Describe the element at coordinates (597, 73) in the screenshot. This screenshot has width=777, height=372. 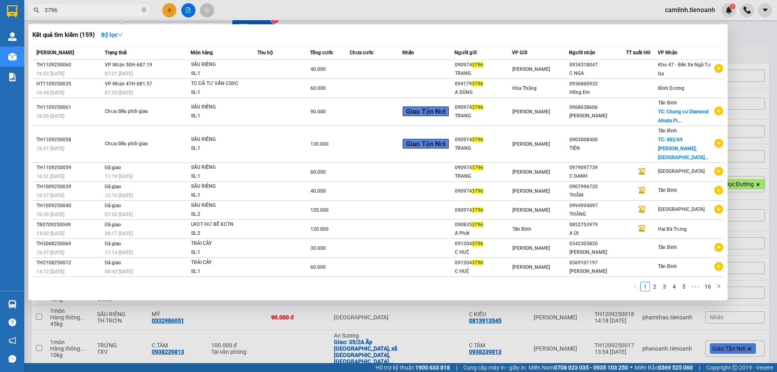
I see `div: C NGA` at that location.